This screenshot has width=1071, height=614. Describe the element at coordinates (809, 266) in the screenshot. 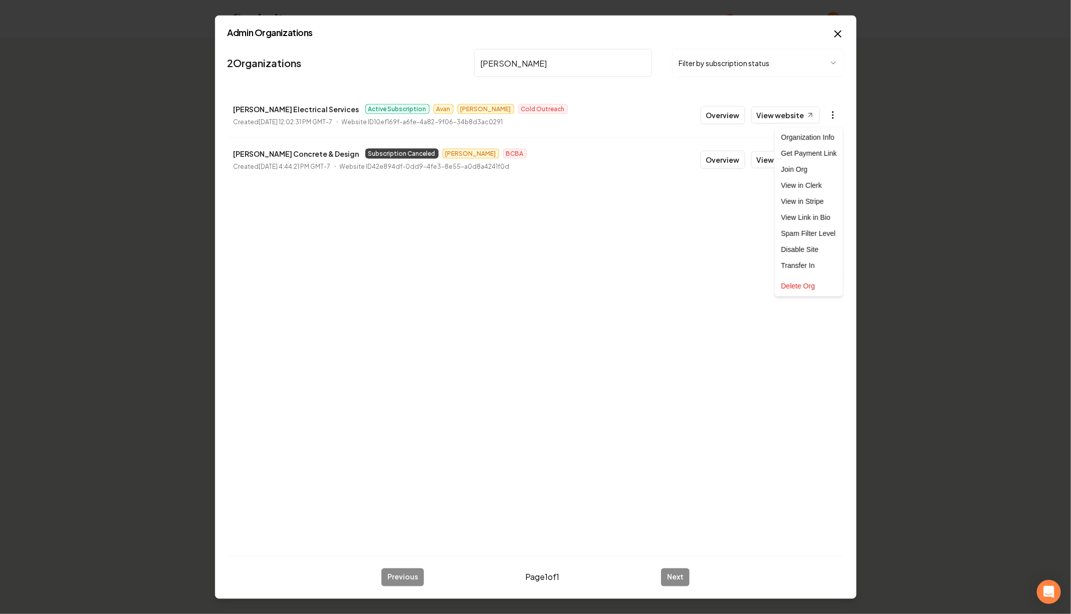

I see `div: Transfer In` at that location.